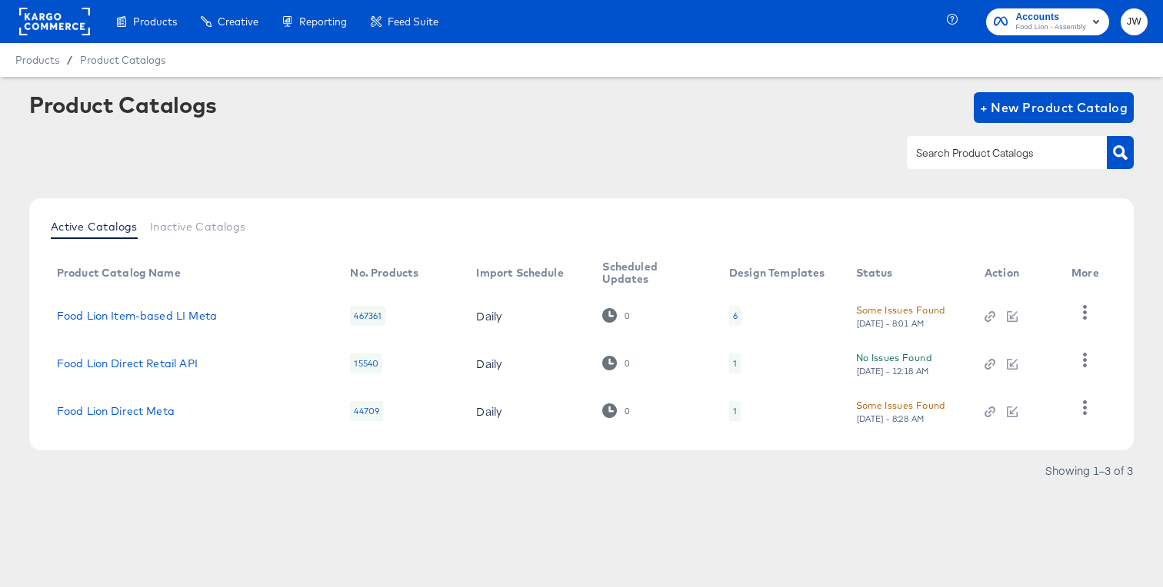 The height and width of the screenshot is (587, 1163). What do you see at coordinates (1088, 274) in the screenshot?
I see `th: More` at bounding box center [1088, 274].